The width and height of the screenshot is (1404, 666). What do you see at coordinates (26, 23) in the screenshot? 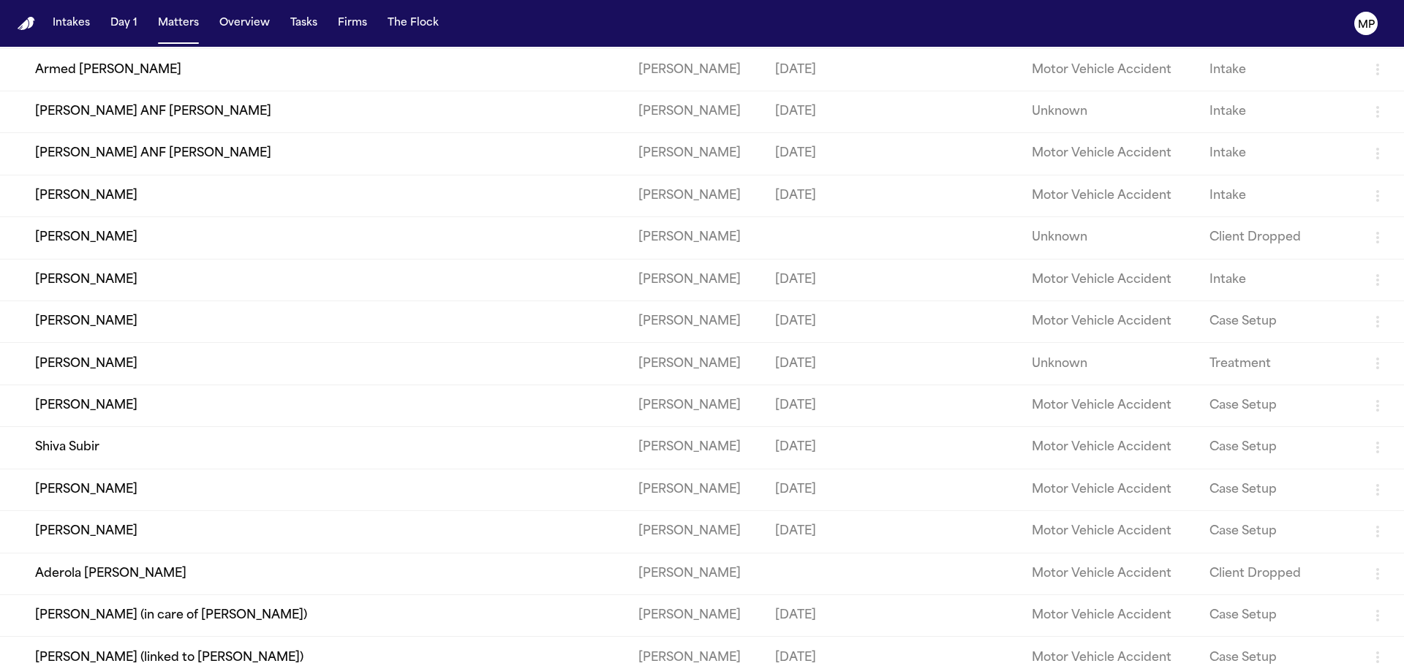
I see `a: Home` at bounding box center [26, 23].